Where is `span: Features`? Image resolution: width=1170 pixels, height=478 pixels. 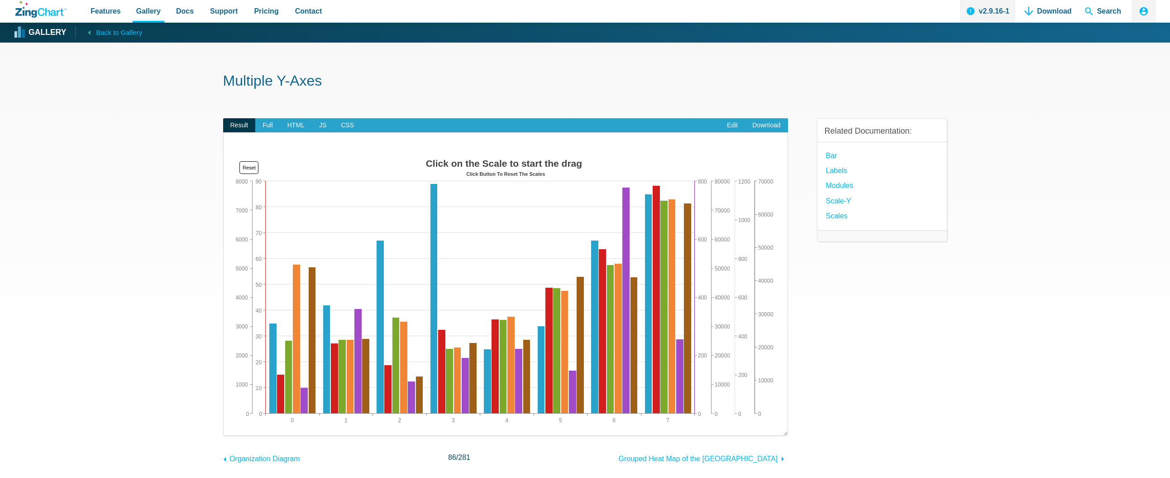 span: Features is located at coordinates (105, 11).